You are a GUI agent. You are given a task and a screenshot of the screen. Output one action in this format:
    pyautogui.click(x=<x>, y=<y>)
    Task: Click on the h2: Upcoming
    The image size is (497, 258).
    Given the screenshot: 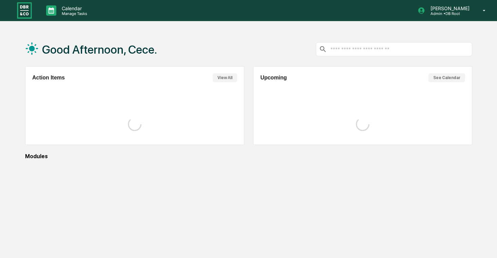 What is the action you would take?
    pyautogui.click(x=274, y=78)
    